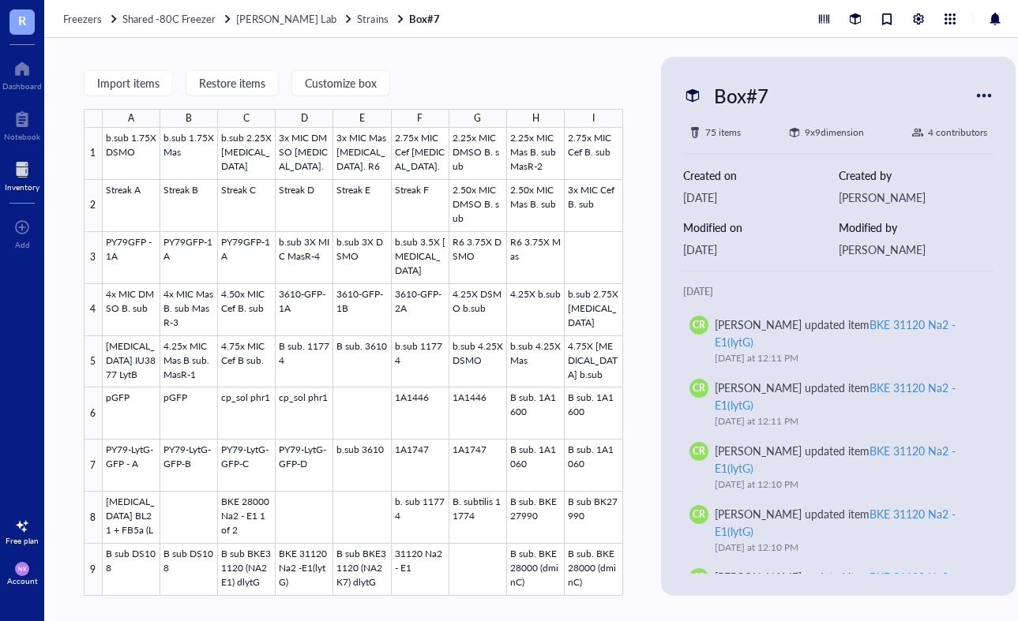 Image resolution: width=1018 pixels, height=621 pixels. I want to click on span: Import items, so click(128, 83).